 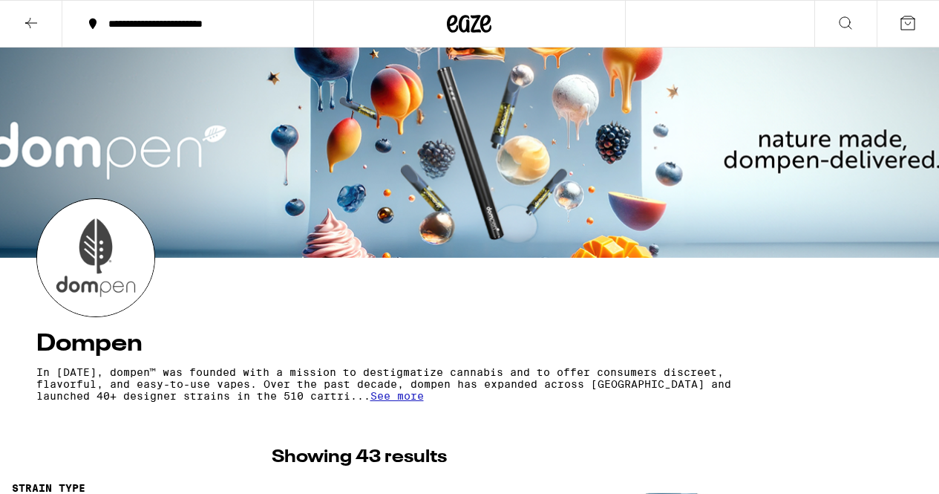 What do you see at coordinates (470, 344) in the screenshot?
I see `h4: Dompen` at bounding box center [470, 344].